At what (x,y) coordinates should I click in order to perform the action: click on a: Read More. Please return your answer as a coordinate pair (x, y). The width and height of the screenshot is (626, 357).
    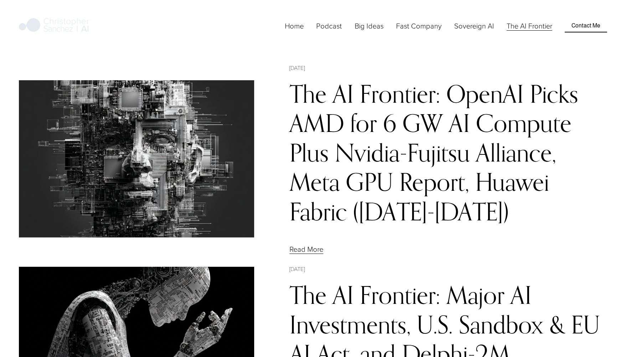
    Looking at the image, I should click on (306, 249).